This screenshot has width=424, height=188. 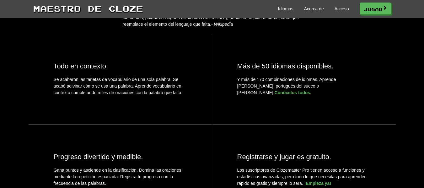 I want to click on font: Registrarse y jugar es gratuito., so click(x=284, y=157).